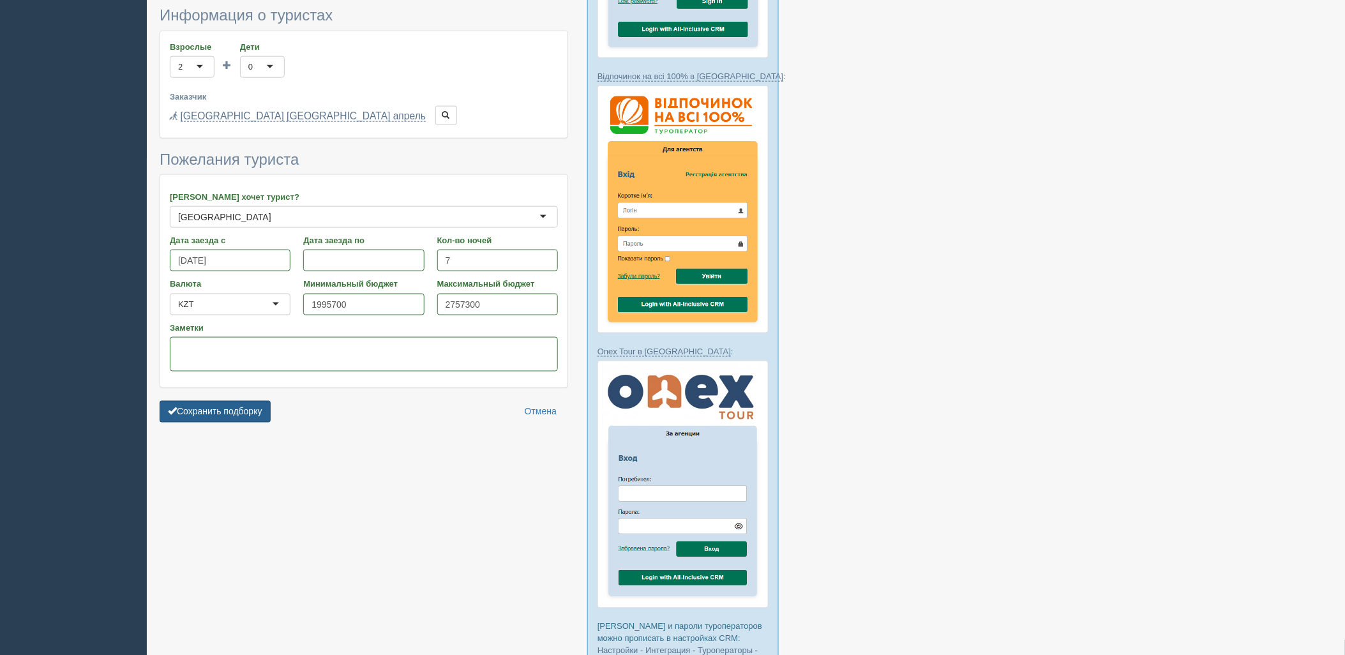  Describe the element at coordinates (497, 240) in the screenshot. I see `label: Кол-во ночей` at that location.